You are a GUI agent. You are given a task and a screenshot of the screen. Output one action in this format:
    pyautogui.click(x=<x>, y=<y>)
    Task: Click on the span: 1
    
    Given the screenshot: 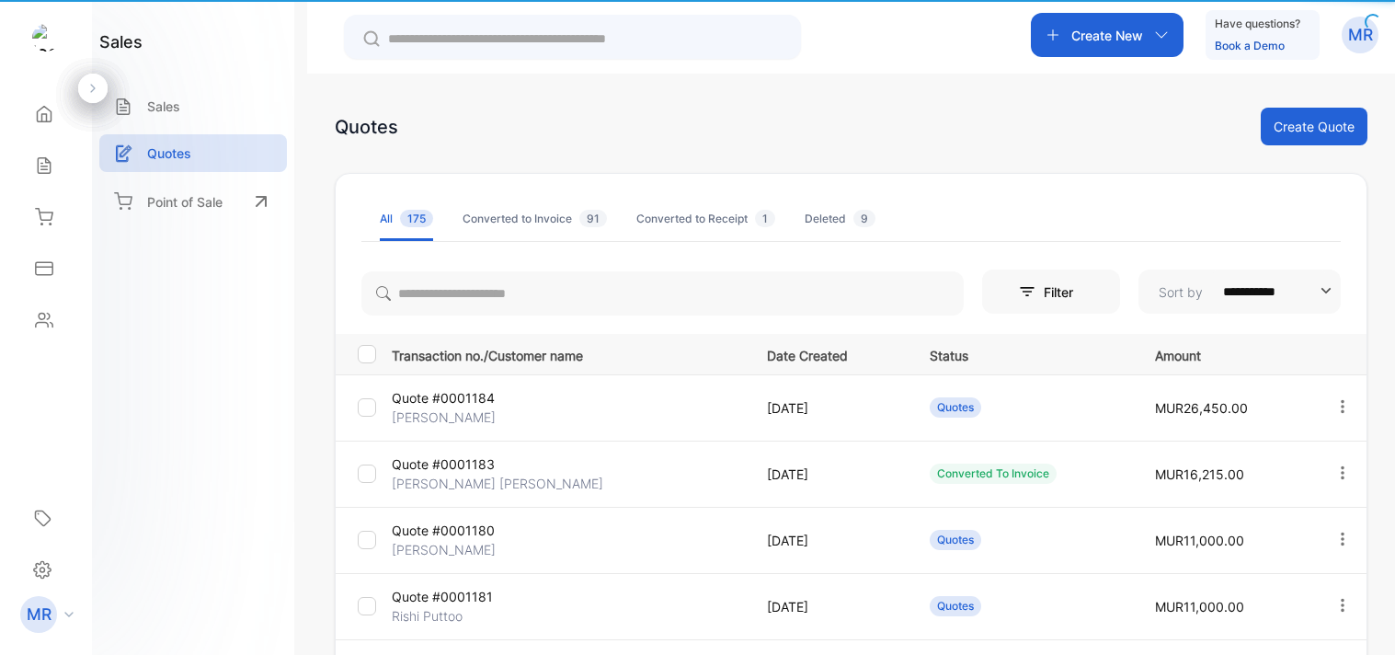 What is the action you would take?
    pyautogui.click(x=765, y=218)
    